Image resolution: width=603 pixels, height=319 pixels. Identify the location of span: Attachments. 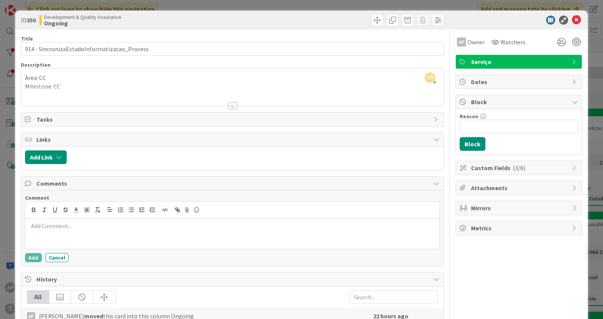
(519, 188).